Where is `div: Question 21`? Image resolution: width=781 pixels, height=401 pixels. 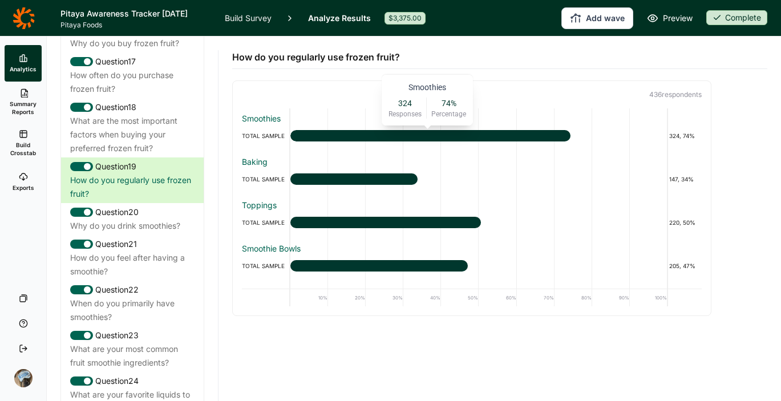
div: Question 21 is located at coordinates (132, 244).